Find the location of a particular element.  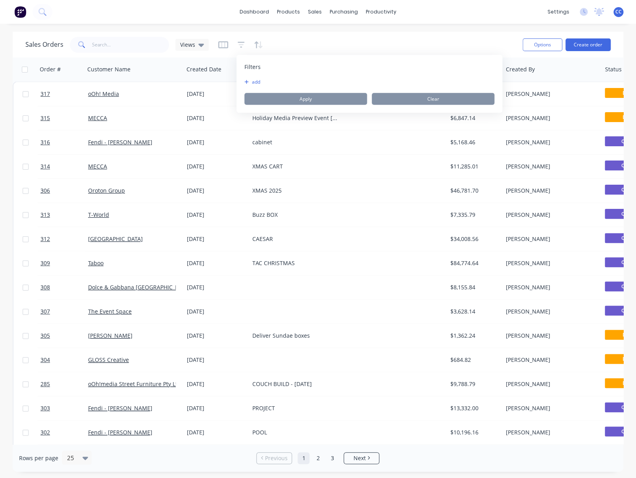

span: Filters is located at coordinates (252, 67).